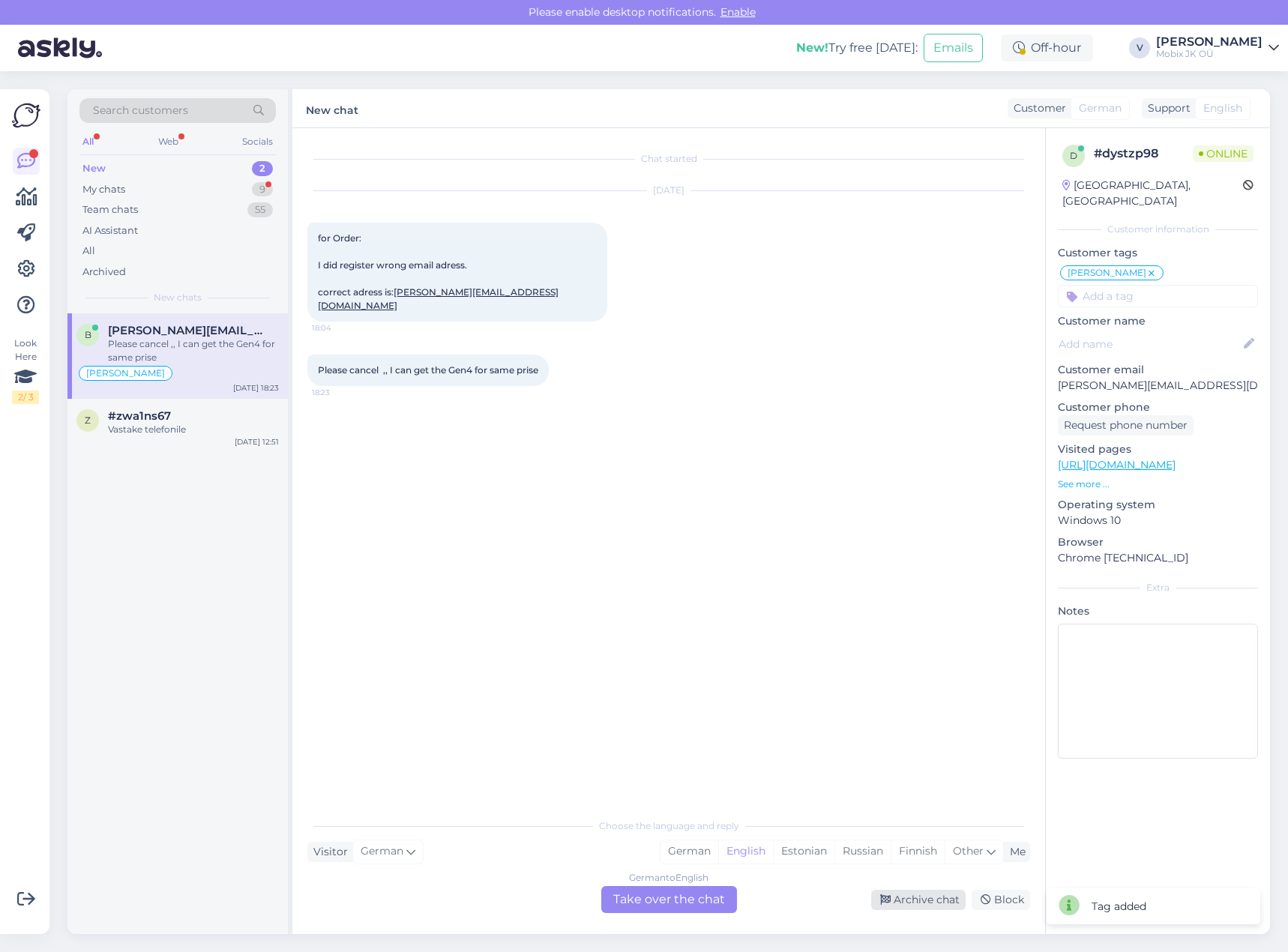 The image size is (1288, 952). I want to click on div: Me, so click(1014, 852).